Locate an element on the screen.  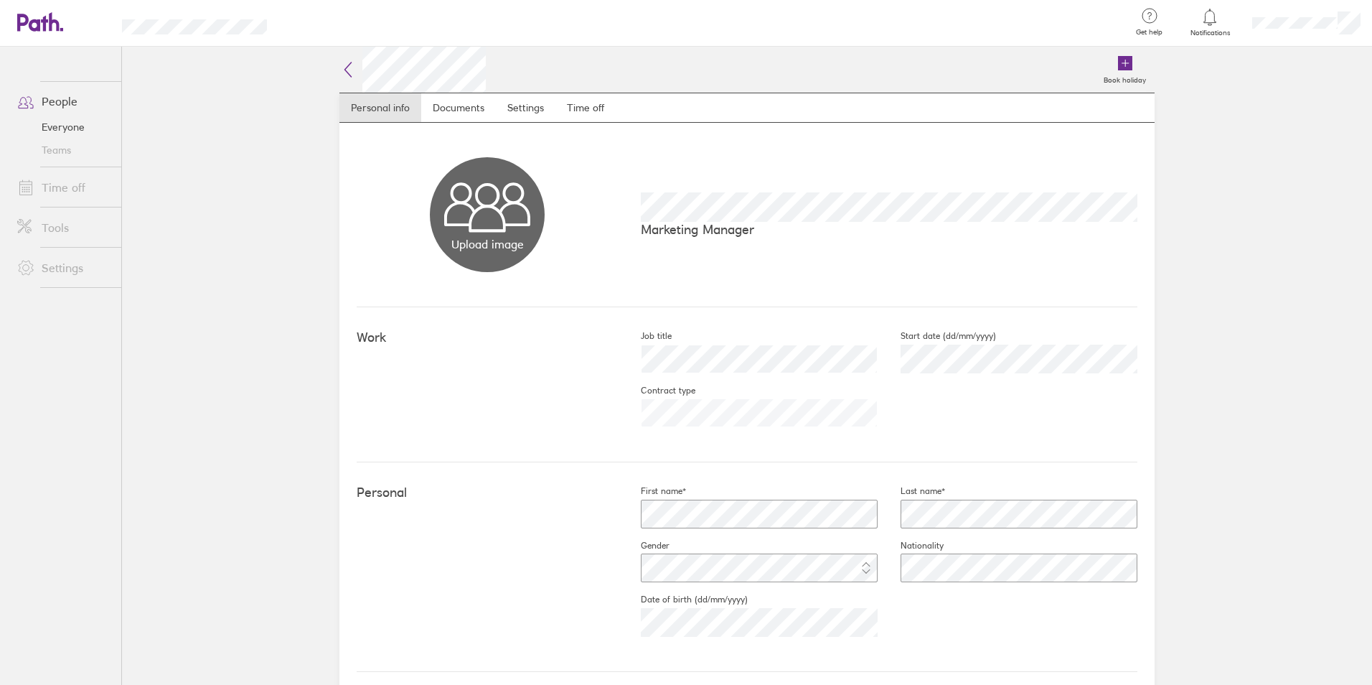
a: Notifications is located at coordinates (1210, 22).